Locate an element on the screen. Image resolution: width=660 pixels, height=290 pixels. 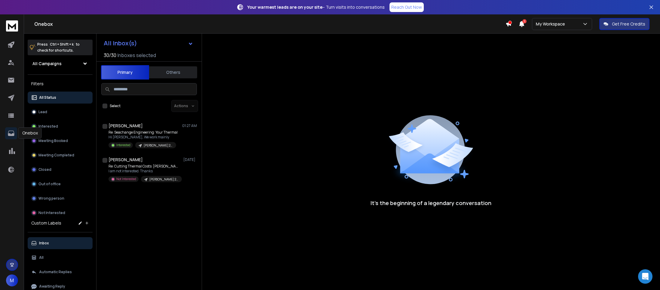
p: Meeting Completed is located at coordinates (56, 155).